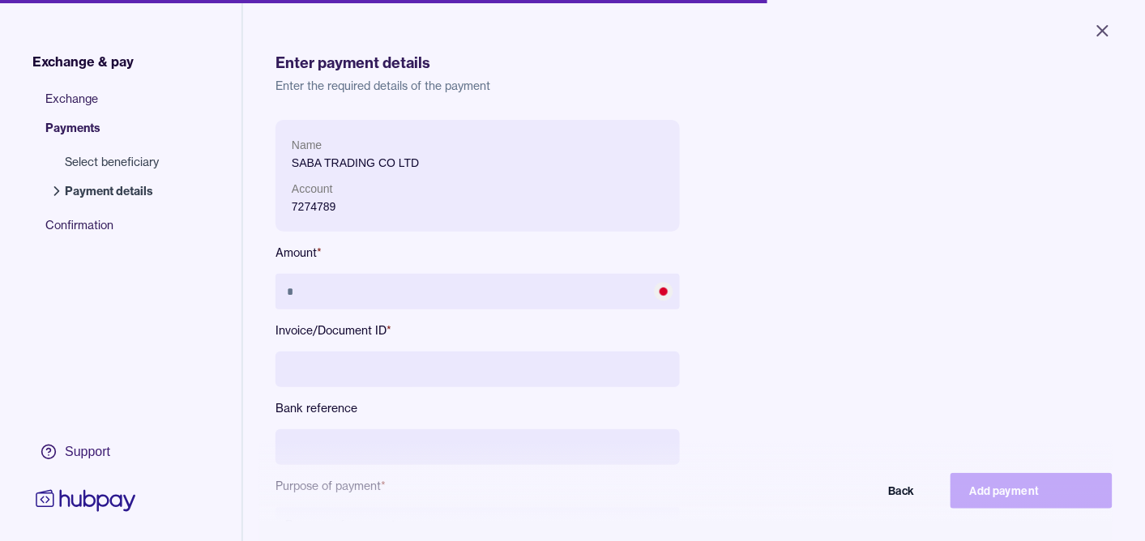 This screenshot has height=541, width=1145. What do you see at coordinates (88, 452) in the screenshot?
I see `div: Support` at bounding box center [88, 452].